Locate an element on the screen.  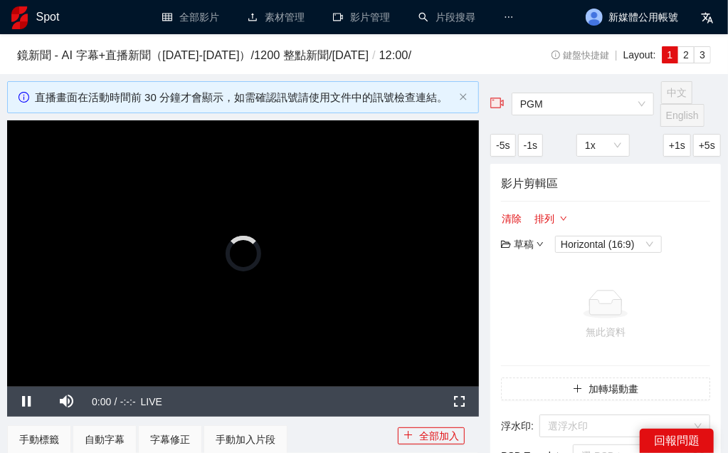
div: 手動標籤 is located at coordinates (39, 439).